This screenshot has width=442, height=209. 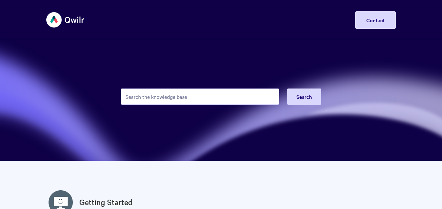 I want to click on img: Qwilr Help Center, so click(x=65, y=20).